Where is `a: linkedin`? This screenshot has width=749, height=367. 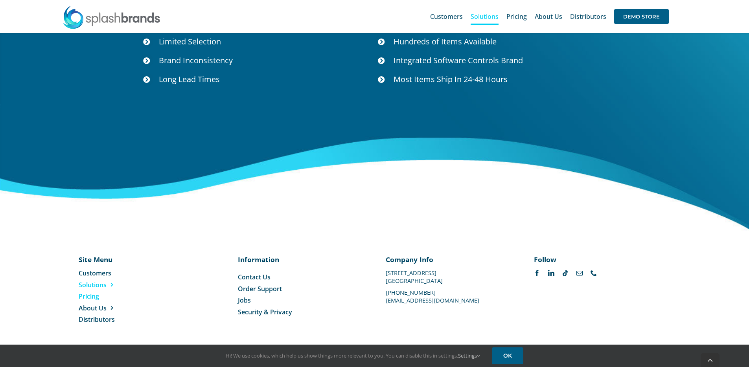 a: linkedin is located at coordinates (551, 273).